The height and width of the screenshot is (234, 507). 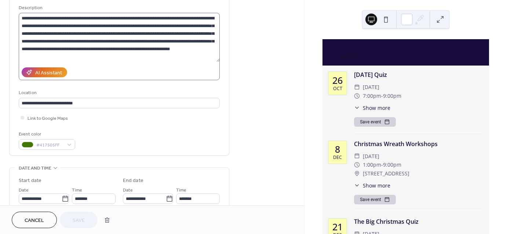 I want to click on div: Upcoming events, so click(x=406, y=44).